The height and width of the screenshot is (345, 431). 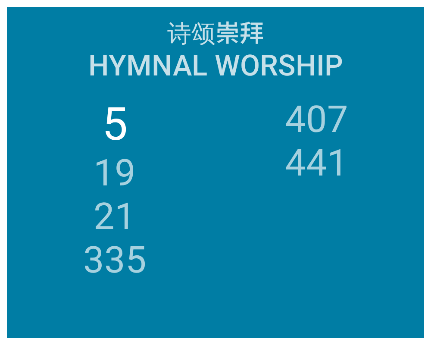 What do you see at coordinates (115, 172) in the screenshot?
I see `li: 19` at bounding box center [115, 172].